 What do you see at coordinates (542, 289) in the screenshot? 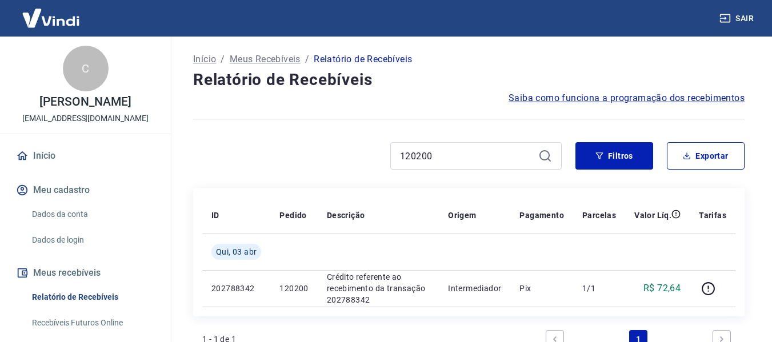
I see `p: Pix` at bounding box center [542, 289].